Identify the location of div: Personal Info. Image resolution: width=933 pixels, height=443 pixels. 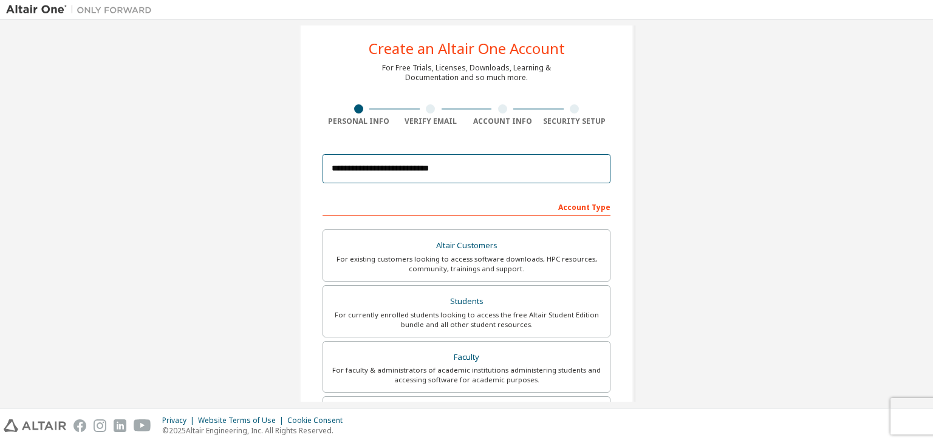
(358, 121).